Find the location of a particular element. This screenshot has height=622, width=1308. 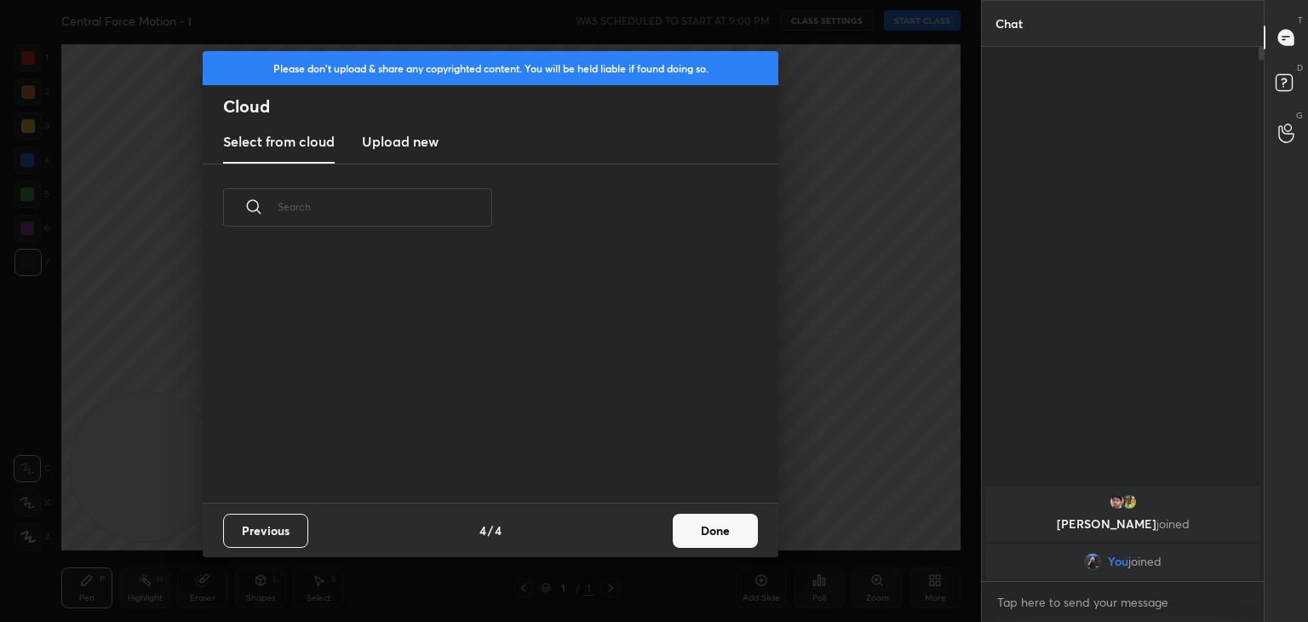

p: G is located at coordinates (1300, 115).